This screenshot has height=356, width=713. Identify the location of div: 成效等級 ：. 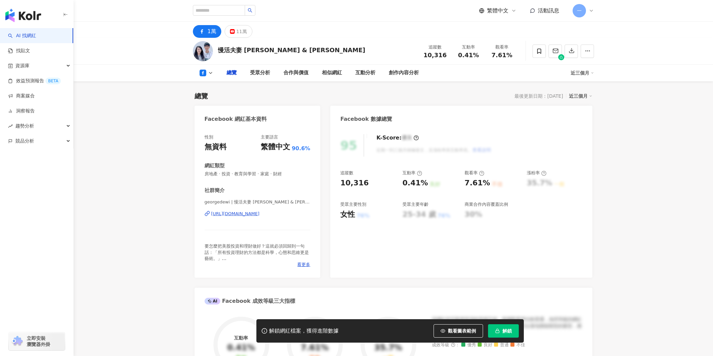
(507, 345).